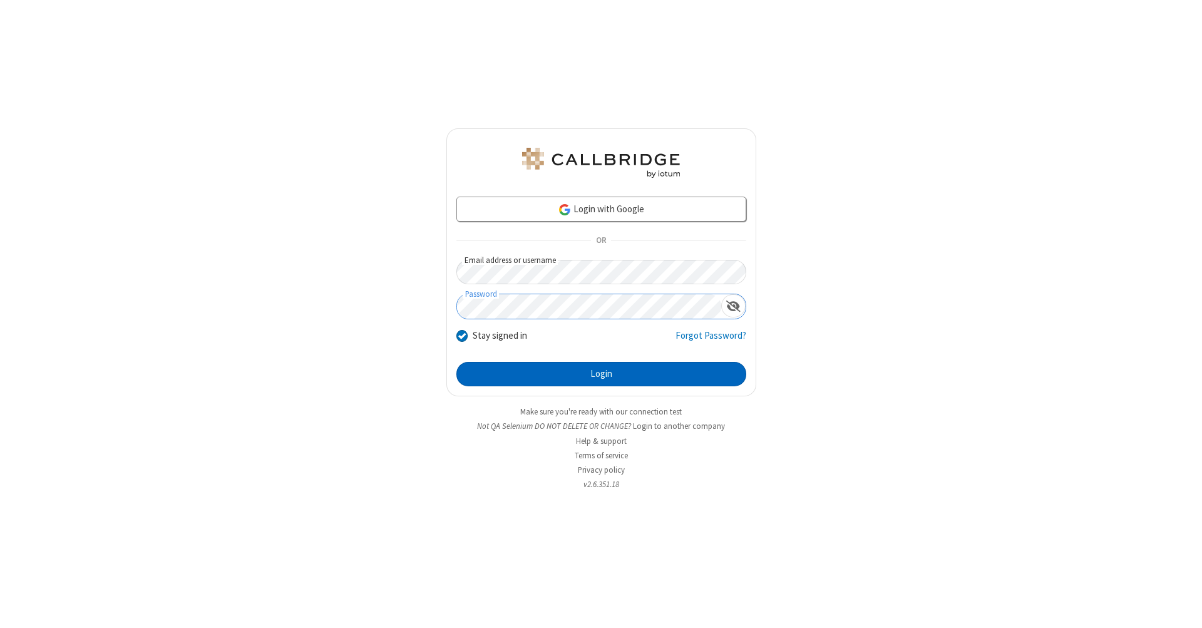 The height and width of the screenshot is (628, 1202). I want to click on li: Not QA Selenium DO NOT DELETE OR CHANGE?, so click(601, 426).